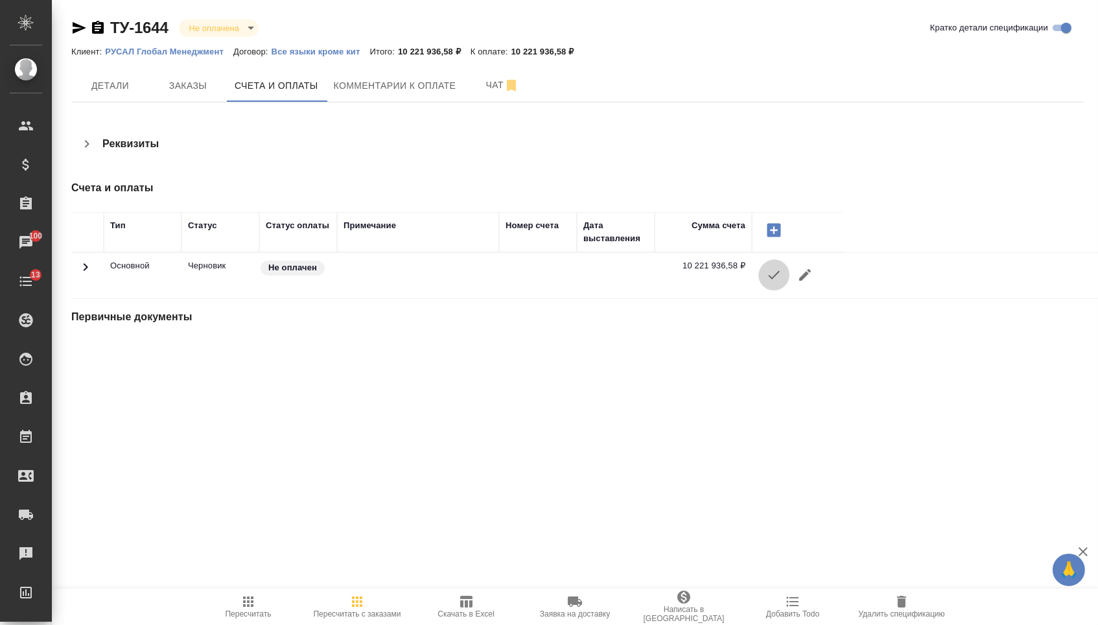  What do you see at coordinates (218, 28) in the screenshot?
I see `div: Не оплачена` at bounding box center [218, 28].